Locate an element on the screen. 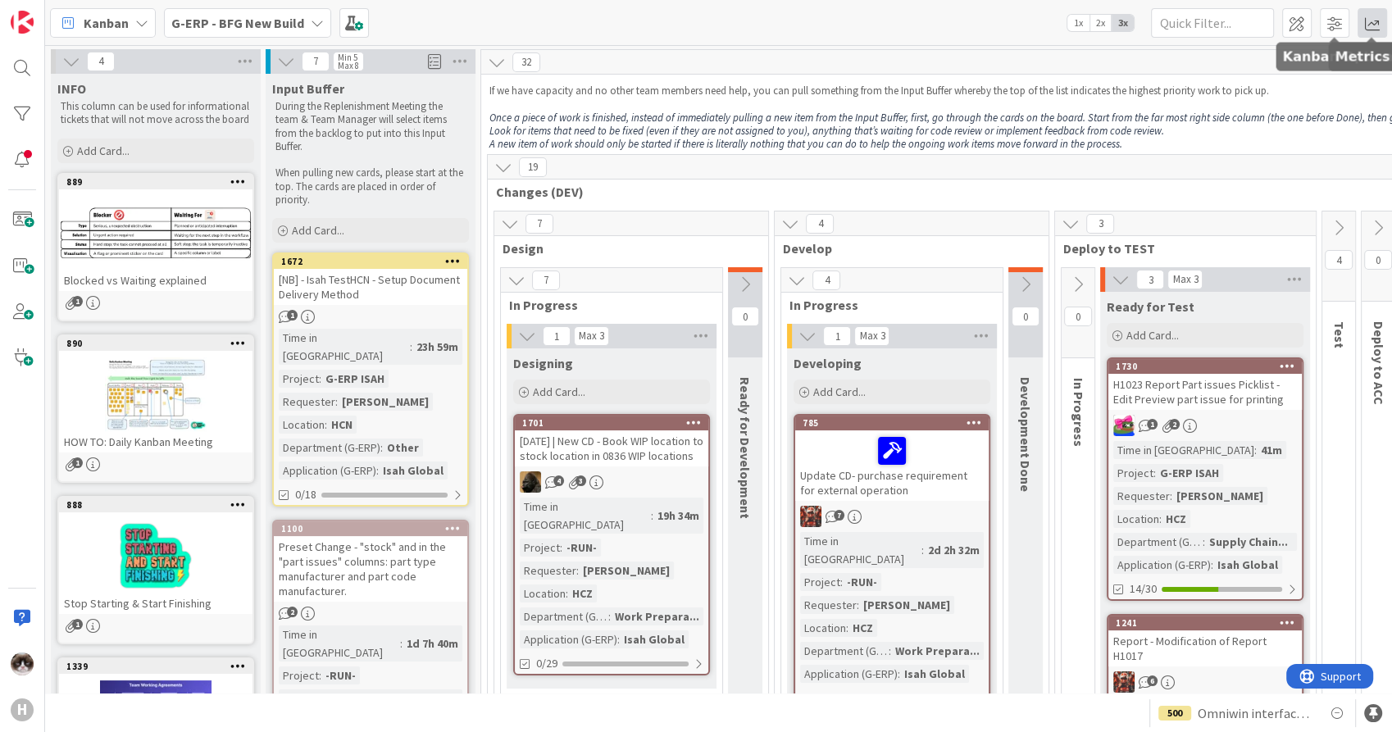 Image resolution: width=1392 pixels, height=732 pixels. span: Support is located at coordinates (54, 12).